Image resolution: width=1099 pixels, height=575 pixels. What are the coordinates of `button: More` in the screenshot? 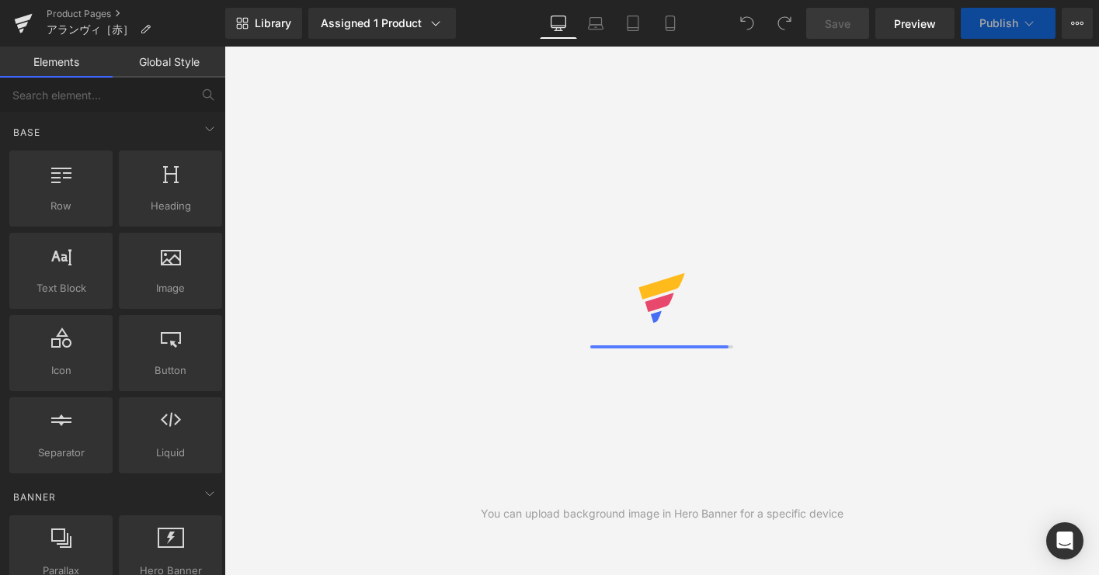 It's located at (1077, 23).